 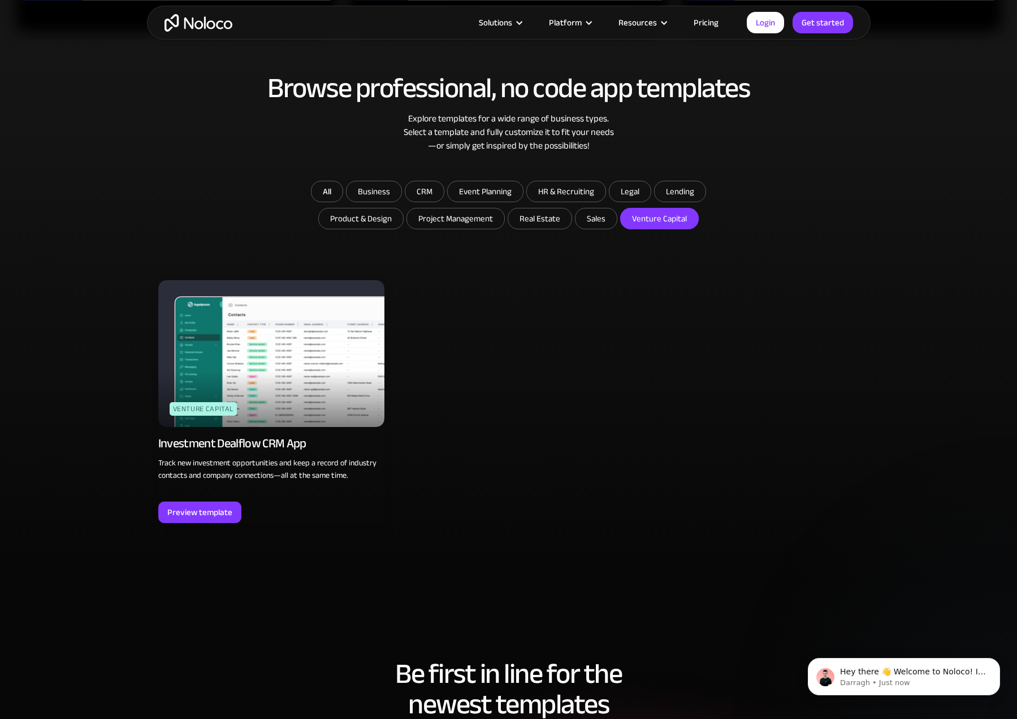 I want to click on img: Profile image for Darragh, so click(x=34, y=43).